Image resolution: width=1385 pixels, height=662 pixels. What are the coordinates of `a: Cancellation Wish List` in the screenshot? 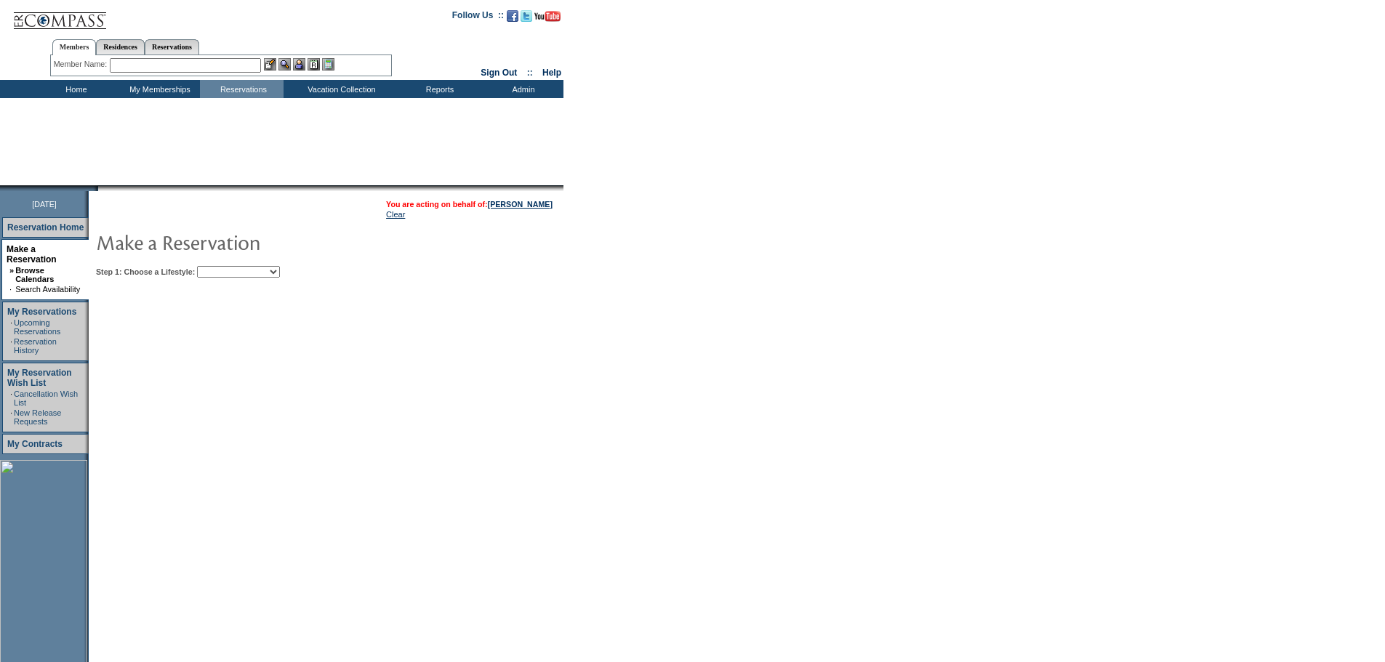 It's located at (46, 398).